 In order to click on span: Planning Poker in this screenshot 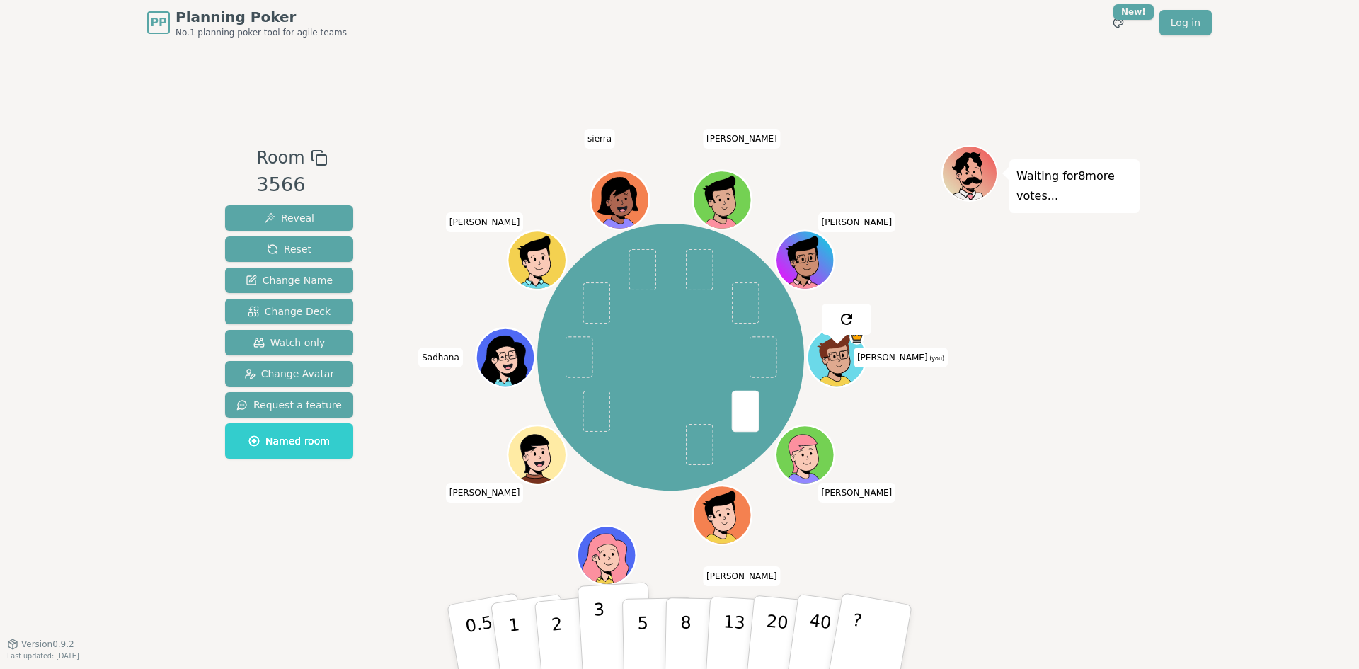, I will do `click(261, 17)`.